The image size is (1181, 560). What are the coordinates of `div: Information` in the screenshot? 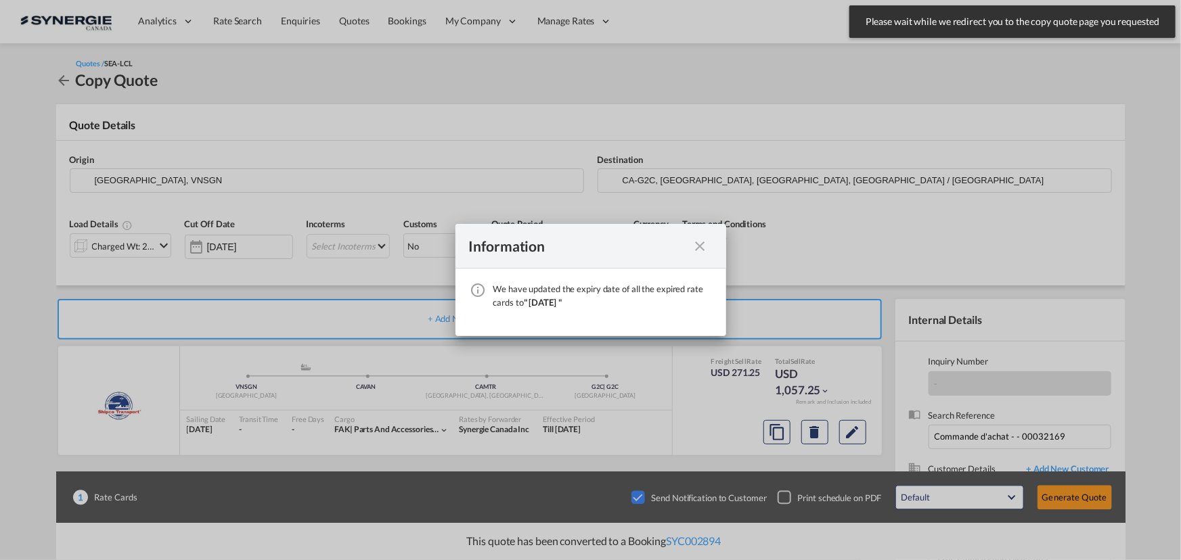 It's located at (579, 246).